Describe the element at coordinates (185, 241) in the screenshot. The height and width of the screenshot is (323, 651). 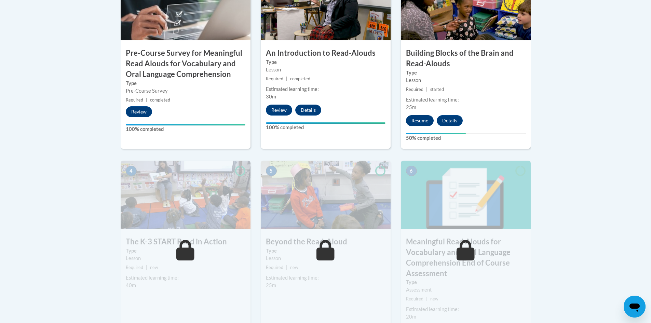
I see `h3: The K-3 START Read in Action` at that location.